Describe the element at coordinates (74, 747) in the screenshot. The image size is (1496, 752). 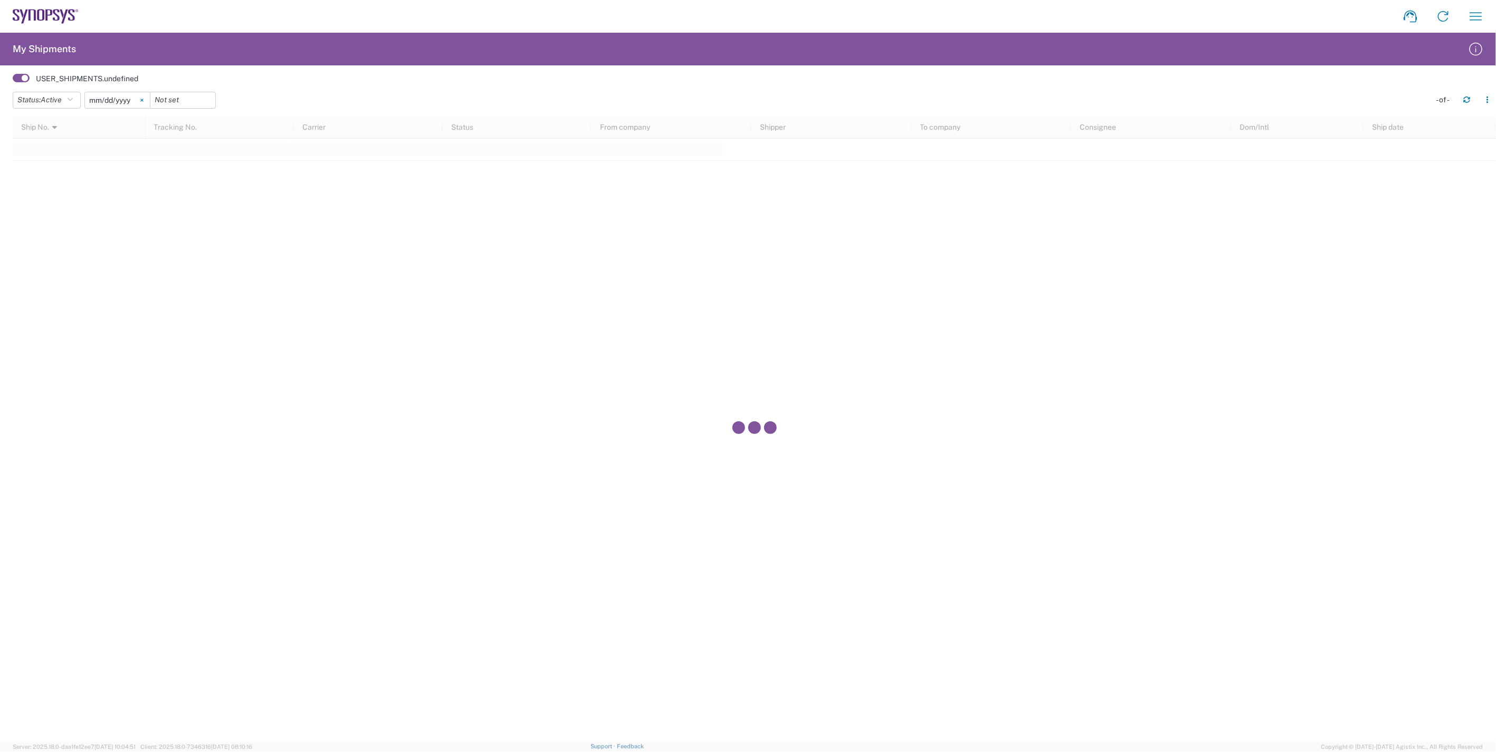
I see `span: Server: 2025.18.0-daa1fe12ee7` at that location.